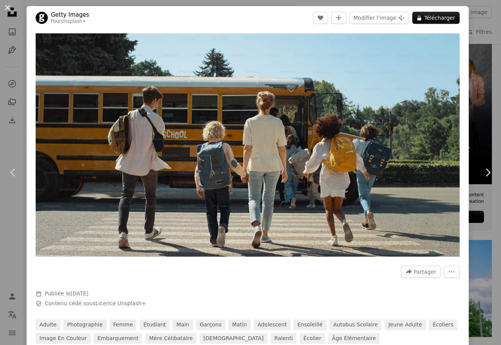 The image size is (501, 345). Describe the element at coordinates (70, 22) in the screenshot. I see `div: Pour` at that location.